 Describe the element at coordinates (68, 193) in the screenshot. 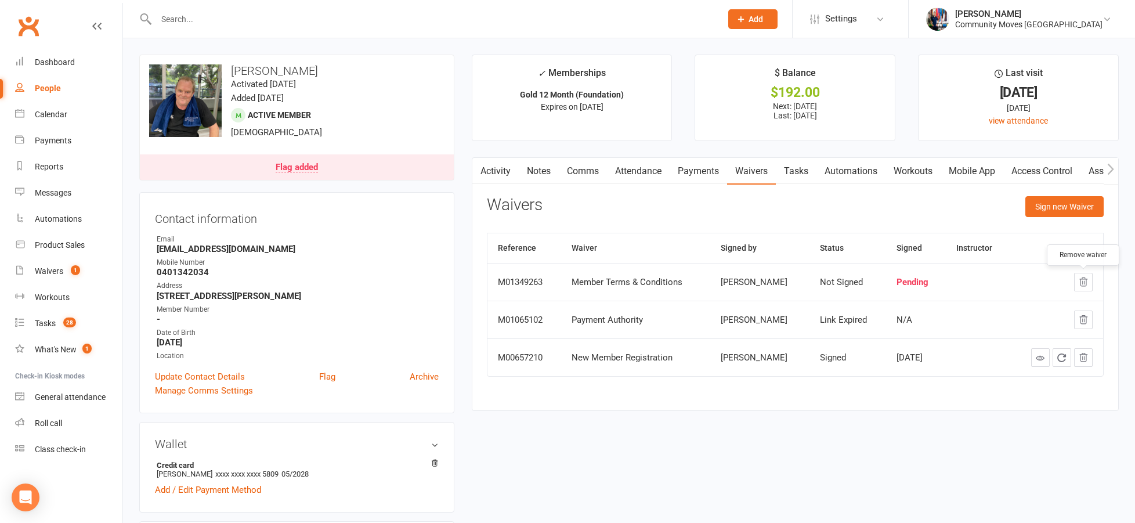

I see `a: Messages` at that location.